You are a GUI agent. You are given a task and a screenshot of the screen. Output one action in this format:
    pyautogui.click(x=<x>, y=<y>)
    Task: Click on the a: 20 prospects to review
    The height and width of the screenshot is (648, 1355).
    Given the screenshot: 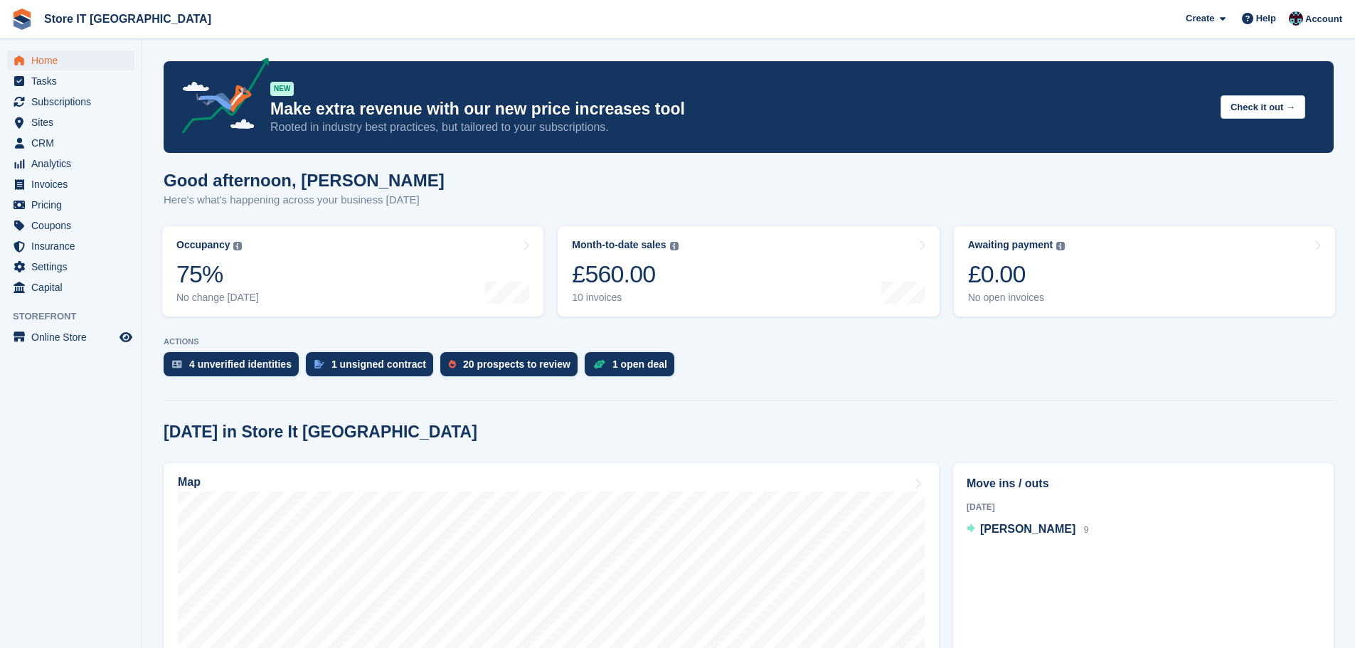 What is the action you would take?
    pyautogui.click(x=512, y=368)
    